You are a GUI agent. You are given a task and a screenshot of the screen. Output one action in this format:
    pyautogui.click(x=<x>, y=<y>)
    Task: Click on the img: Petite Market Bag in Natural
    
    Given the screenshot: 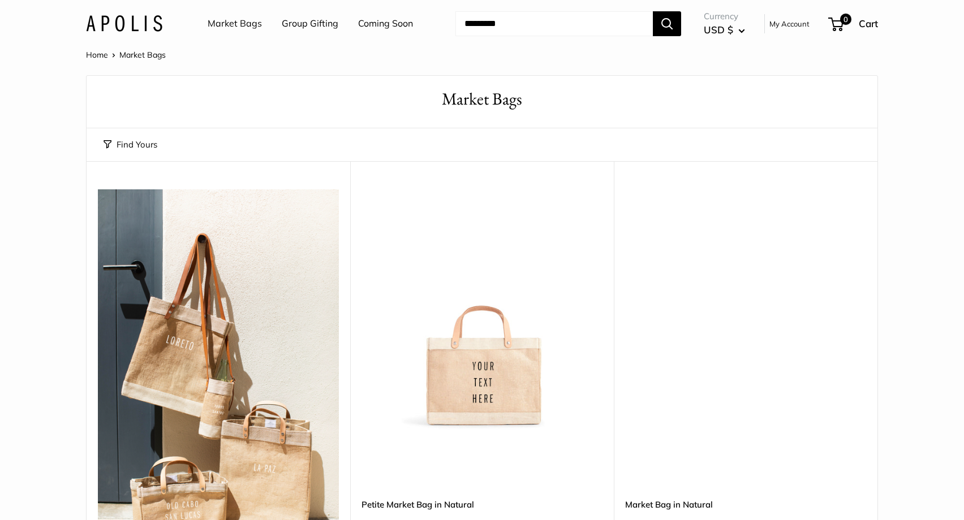 What is the action you would take?
    pyautogui.click(x=482, y=310)
    